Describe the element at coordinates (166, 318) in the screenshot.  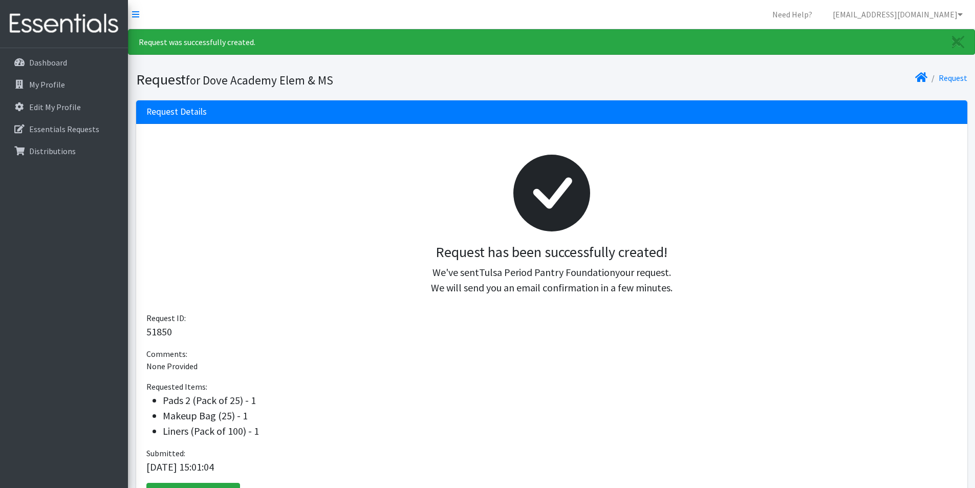
I see `span: Request ID:` at that location.